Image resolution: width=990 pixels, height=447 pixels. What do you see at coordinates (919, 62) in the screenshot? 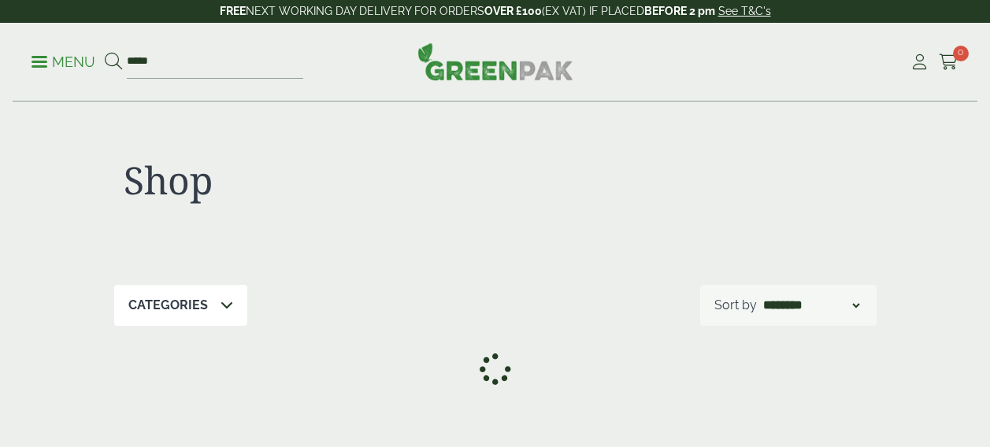
I see `i: My Account` at bounding box center [919, 62].